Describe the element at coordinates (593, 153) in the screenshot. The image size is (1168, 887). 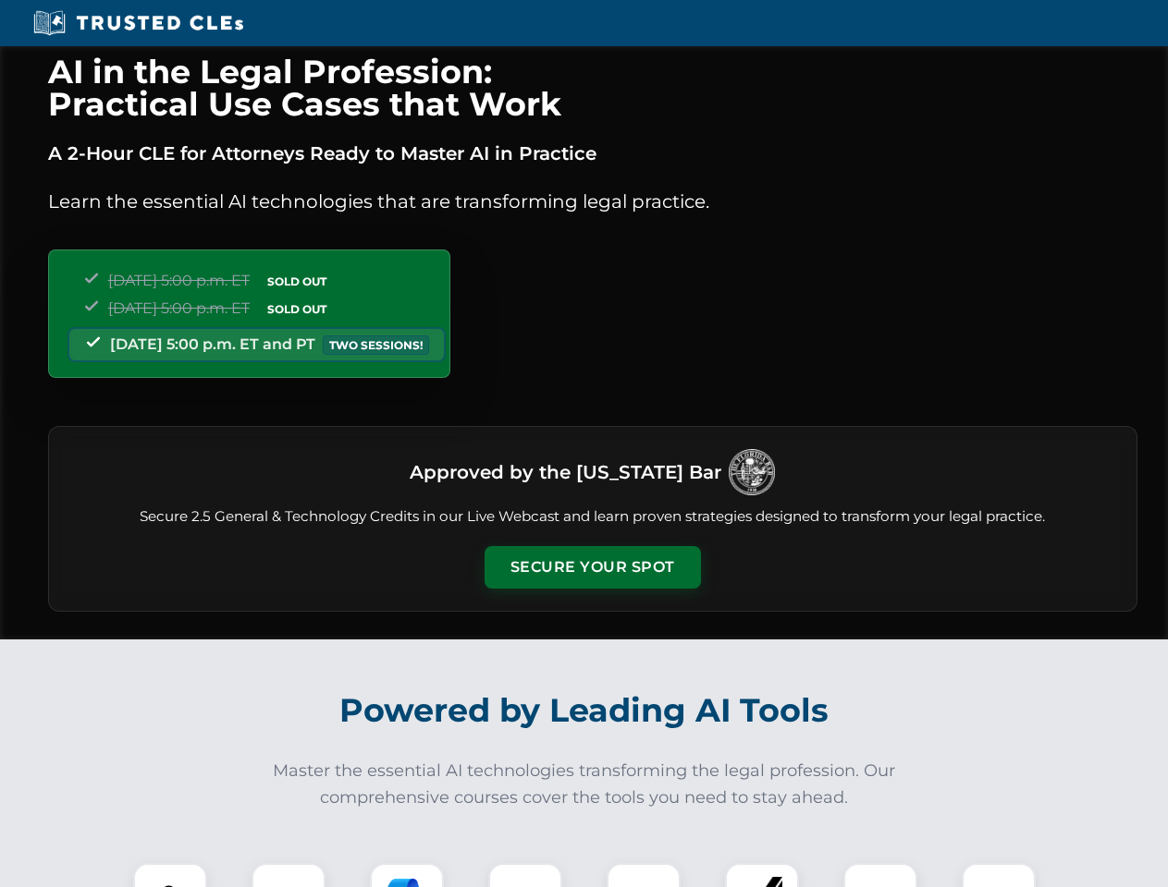
I see `p: A 2-Hour CLE for Attorneys Ready to Master AI in Practice` at that location.